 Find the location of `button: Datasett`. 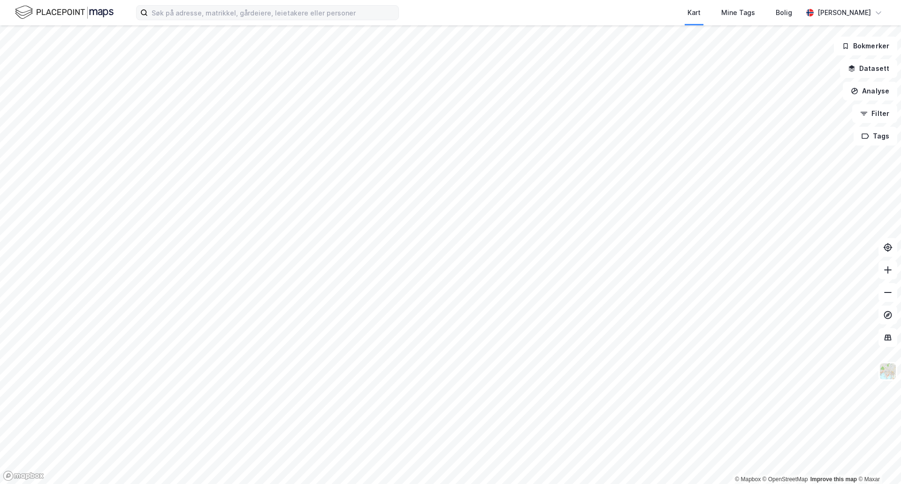

button: Datasett is located at coordinates (868, 68).